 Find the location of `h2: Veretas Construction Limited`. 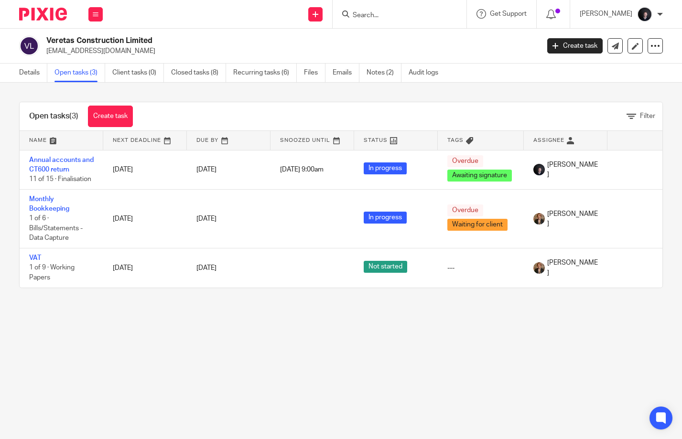

h2: Veretas Construction Limited is located at coordinates (241, 41).